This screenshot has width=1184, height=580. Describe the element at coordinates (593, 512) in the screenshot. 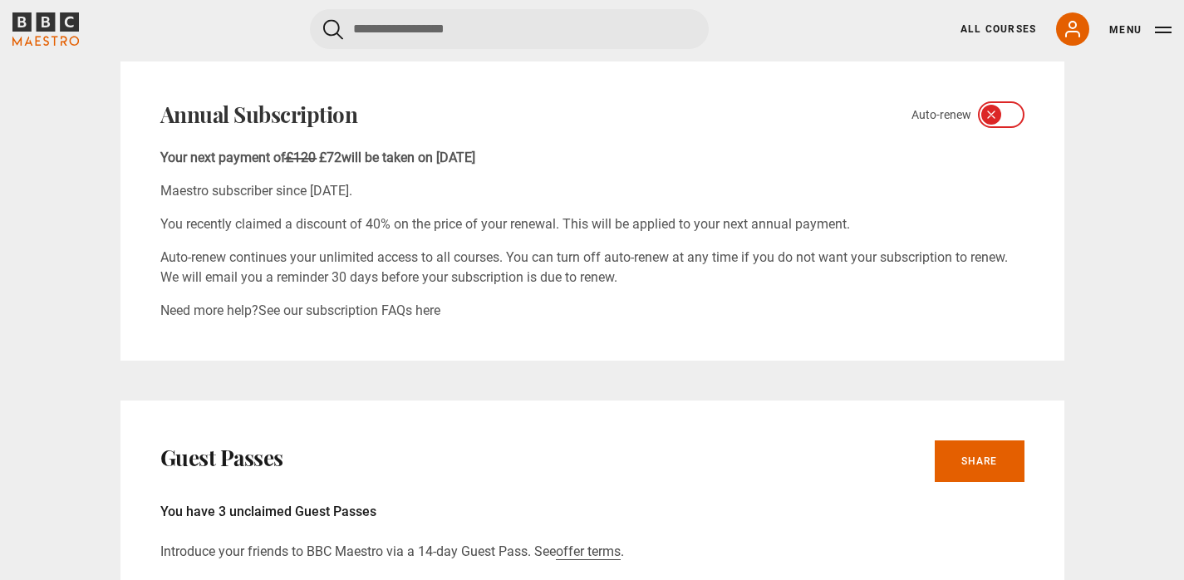

I see `p: You have 3 unclaimed Guest Passes` at that location.